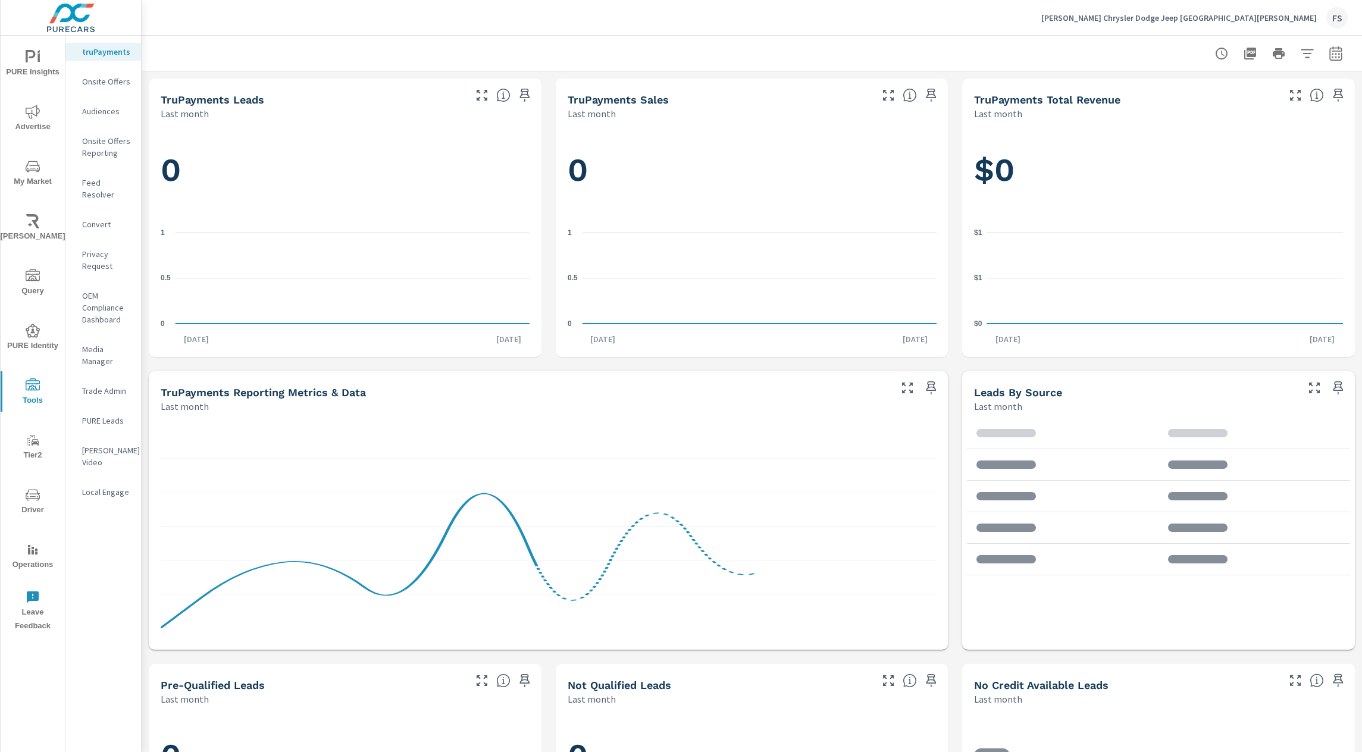 The height and width of the screenshot is (752, 1362). Describe the element at coordinates (910, 681) in the screenshot. I see `span: A basic review has been done and has not approved the credit worthiness of the lead by the config...` at that location.